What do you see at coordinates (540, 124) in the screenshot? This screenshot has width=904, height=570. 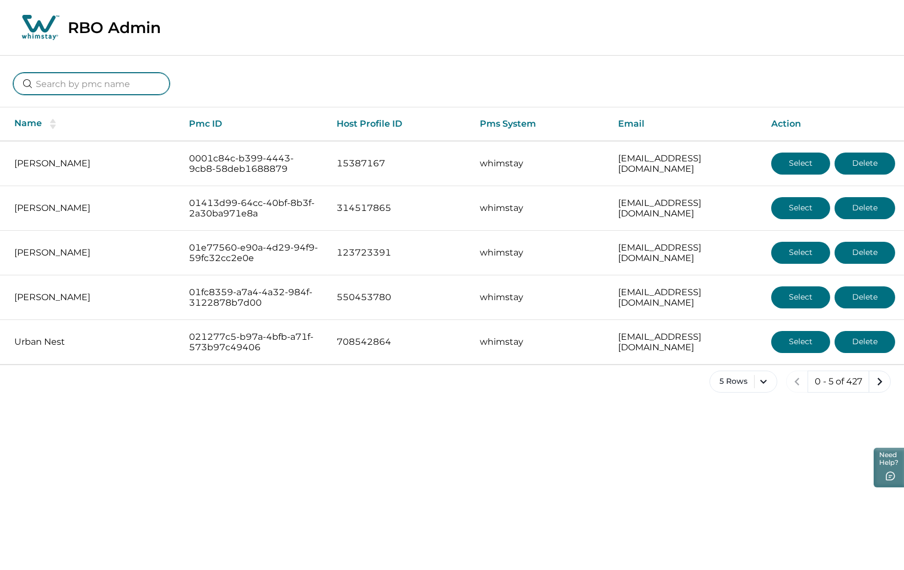 I see `th: Pms System` at bounding box center [540, 124].